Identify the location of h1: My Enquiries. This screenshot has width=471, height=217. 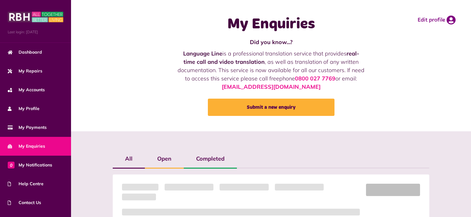
(271, 24).